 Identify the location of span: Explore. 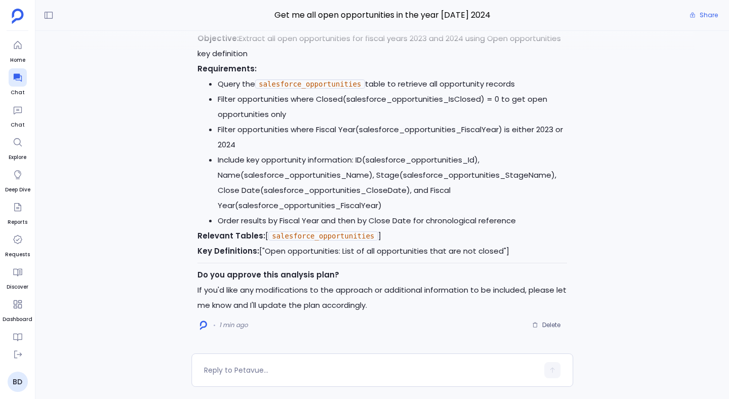
(18, 157).